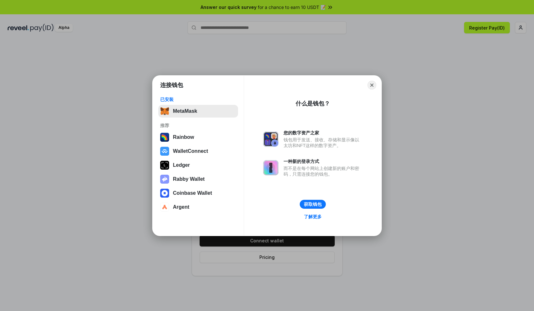 The width and height of the screenshot is (534, 311). What do you see at coordinates (185, 111) in the screenshot?
I see `div: MetaMask` at bounding box center [185, 111].